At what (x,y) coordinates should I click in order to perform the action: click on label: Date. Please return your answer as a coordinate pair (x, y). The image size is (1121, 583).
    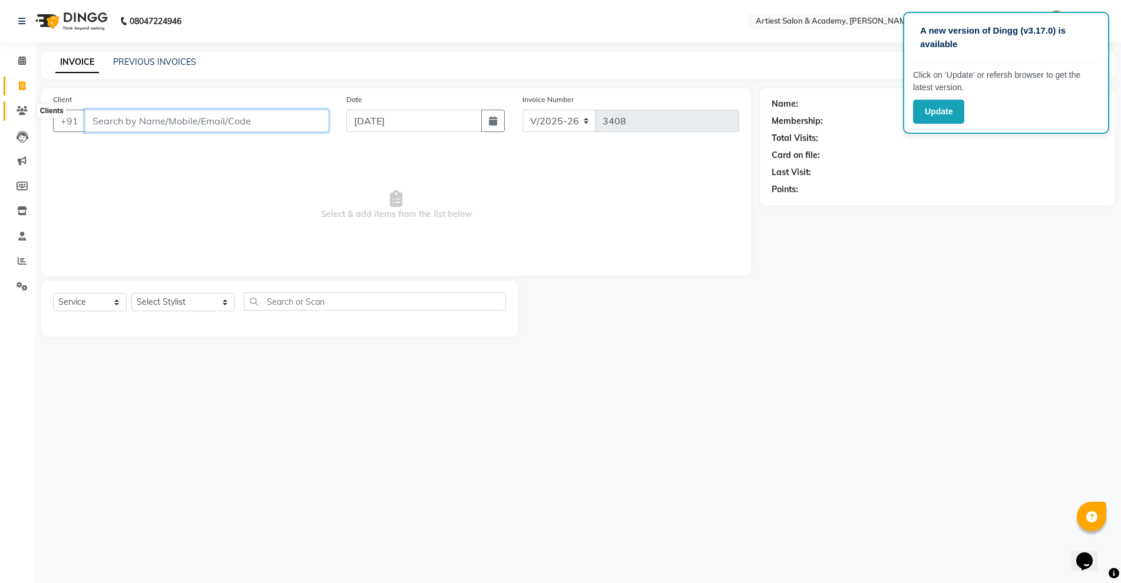
    Looking at the image, I should click on (354, 100).